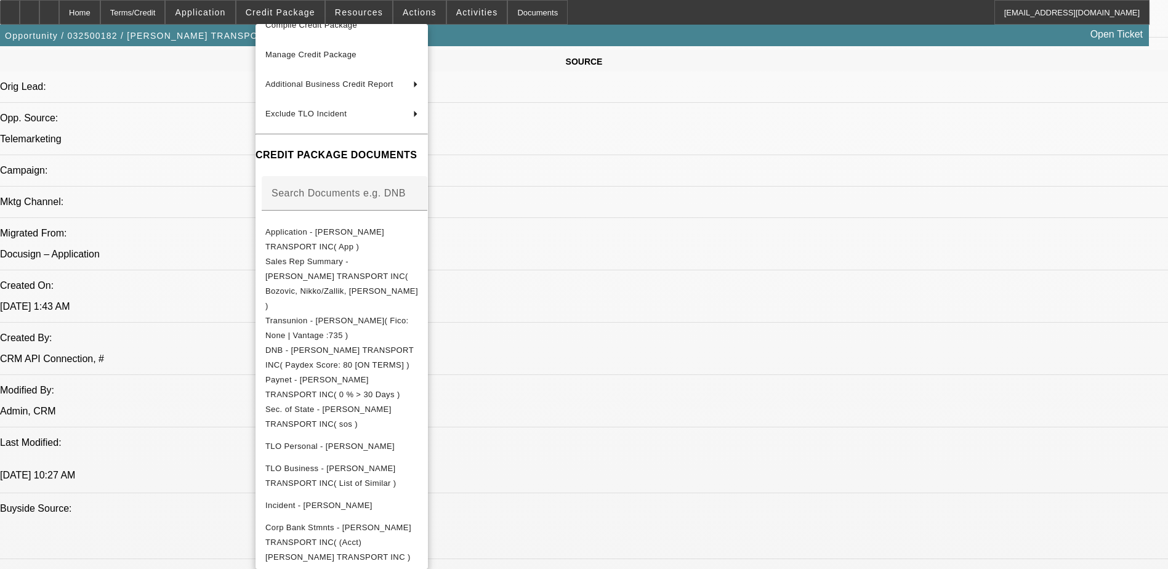  Describe the element at coordinates (342, 505) in the screenshot. I see `button: Incident - Villasenor, Raphael` at that location.